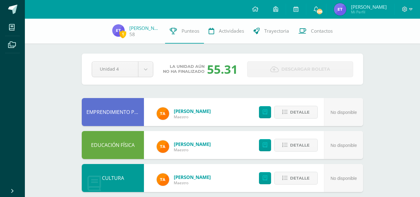  I want to click on div: EDUCACIÓN FÍSICA, so click(113, 145).